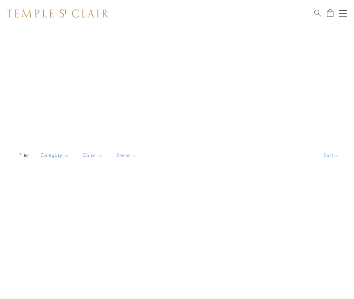 Image resolution: width=354 pixels, height=299 pixels. Describe the element at coordinates (126, 155) in the screenshot. I see `button: Stone` at that location.